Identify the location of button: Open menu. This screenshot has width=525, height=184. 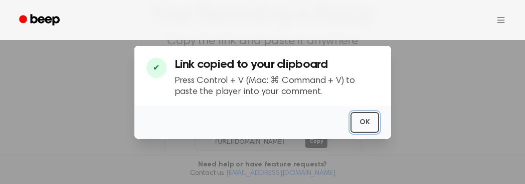
(501, 20).